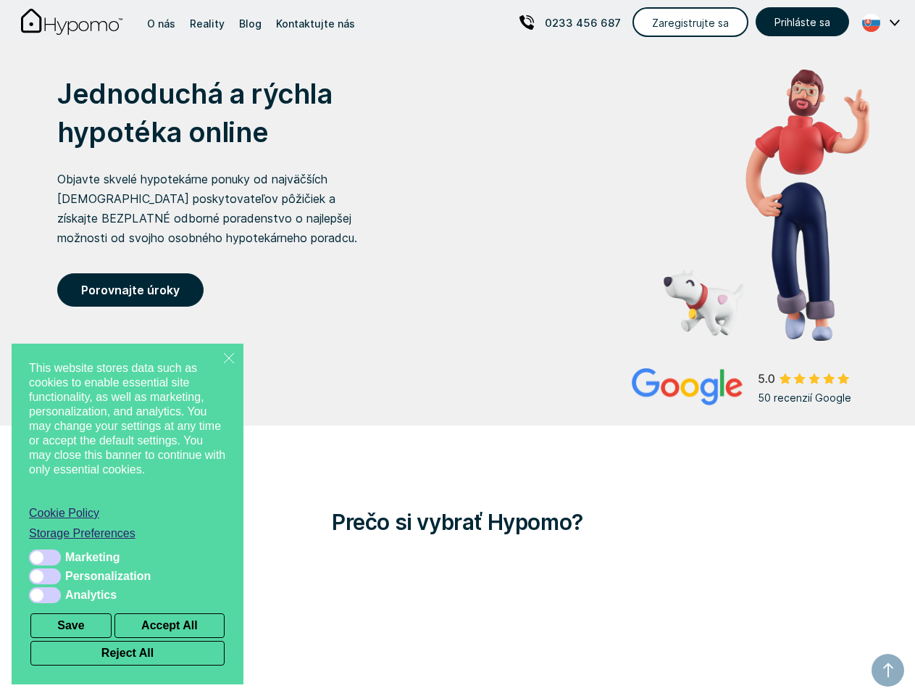  What do you see at coordinates (207, 23) in the screenshot?
I see `div: Reality` at bounding box center [207, 23].